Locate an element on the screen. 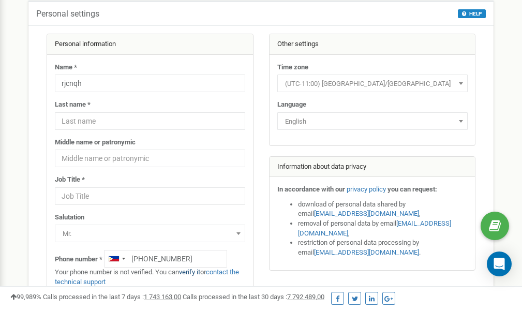 This screenshot has width=522, height=310. strong: In accordance with our is located at coordinates (311, 189).